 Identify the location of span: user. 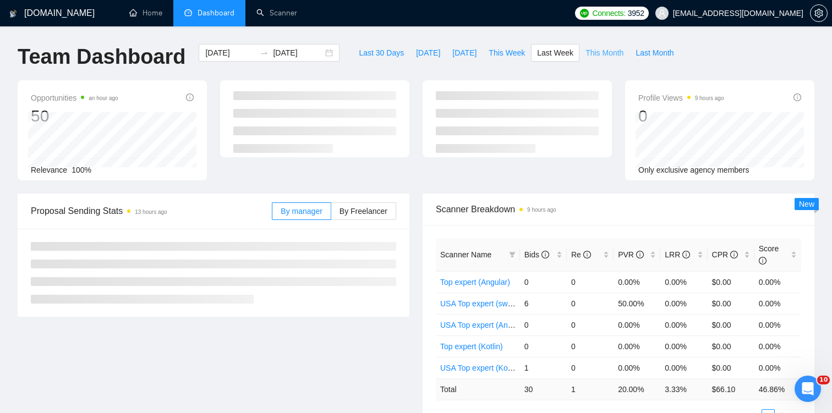
(662, 13).